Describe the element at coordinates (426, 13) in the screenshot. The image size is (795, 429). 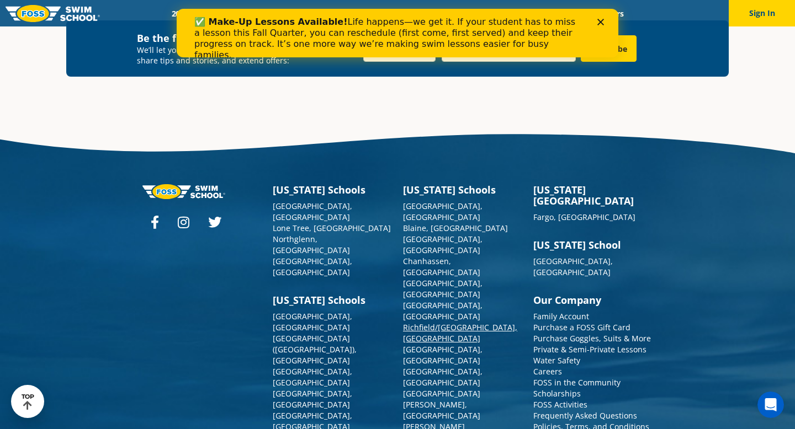
I see `div: Close` at that location.